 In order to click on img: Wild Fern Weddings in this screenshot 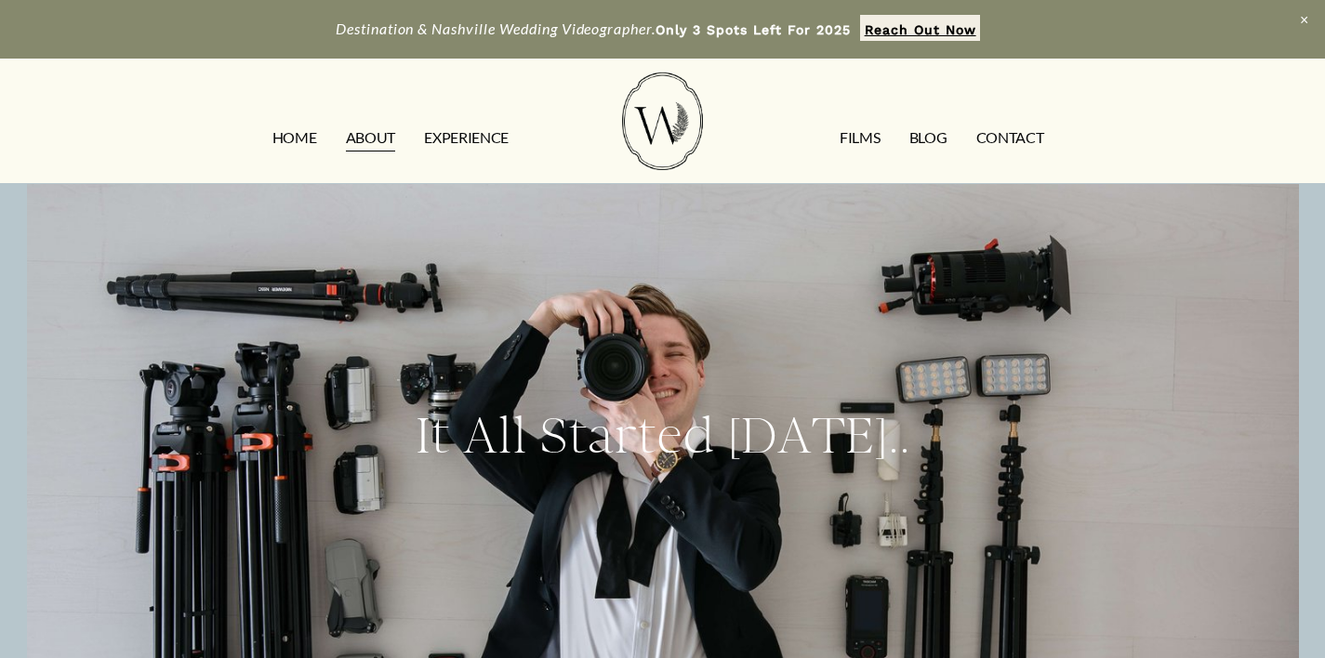, I will do `click(662, 121)`.